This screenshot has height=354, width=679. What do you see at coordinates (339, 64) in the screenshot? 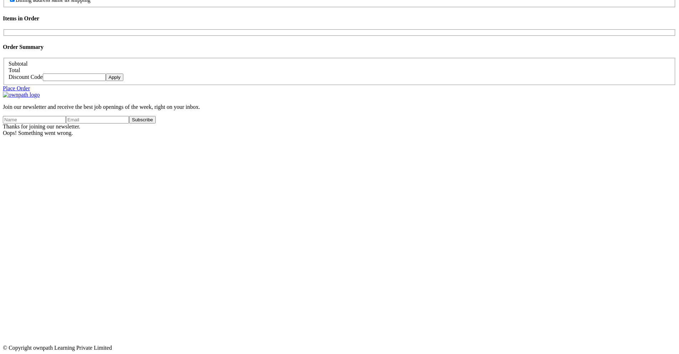
I see `div: Subtotal` at bounding box center [339, 64].